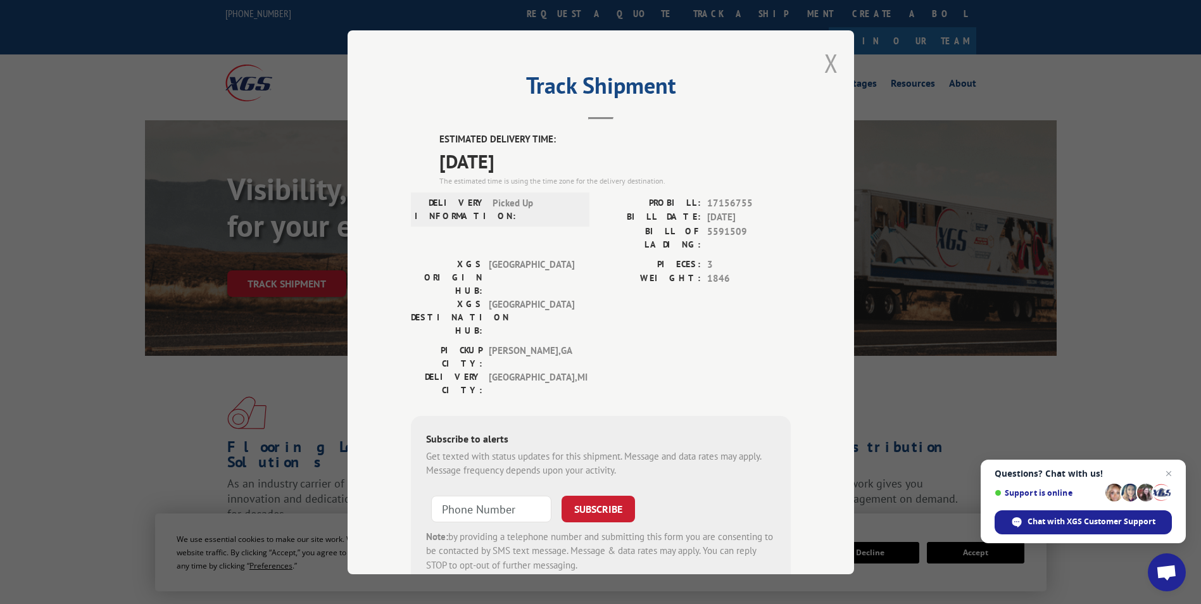  What do you see at coordinates (831, 63) in the screenshot?
I see `button: Close modal` at bounding box center [831, 63].